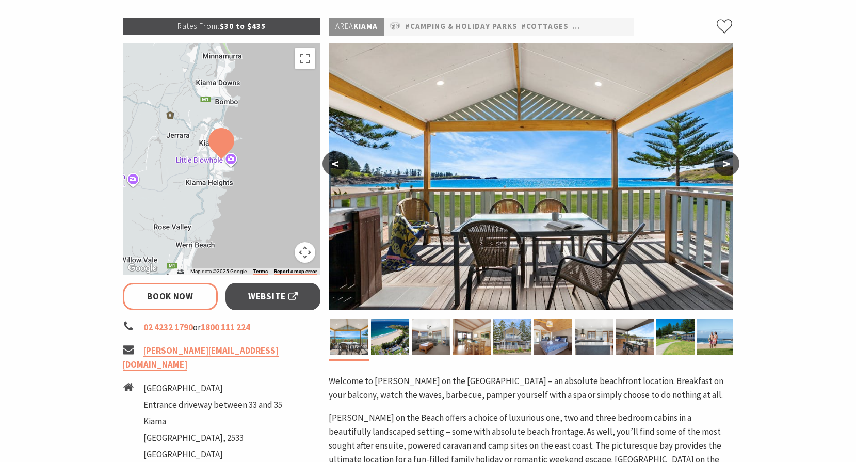 This screenshot has width=856, height=462. I want to click on img: Beachfront cabins at Kendalls on the Beach Holiday Park, so click(676, 337).